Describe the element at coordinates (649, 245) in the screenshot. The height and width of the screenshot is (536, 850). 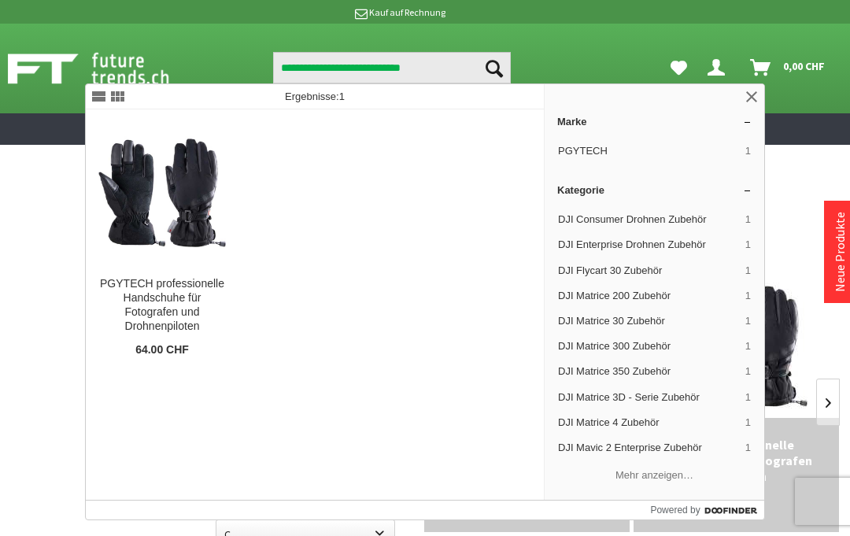
I see `span: DJI Enterprise Drohnen Zubehör` at that location.